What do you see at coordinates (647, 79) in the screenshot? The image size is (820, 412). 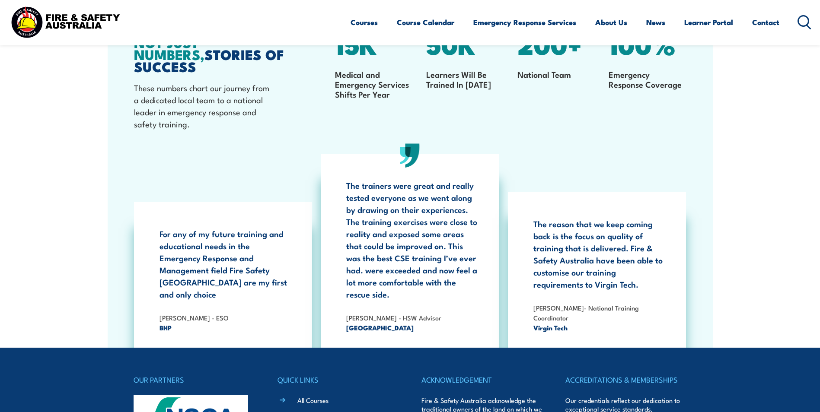 I see `p: Emergency Response Coverage` at bounding box center [647, 79].